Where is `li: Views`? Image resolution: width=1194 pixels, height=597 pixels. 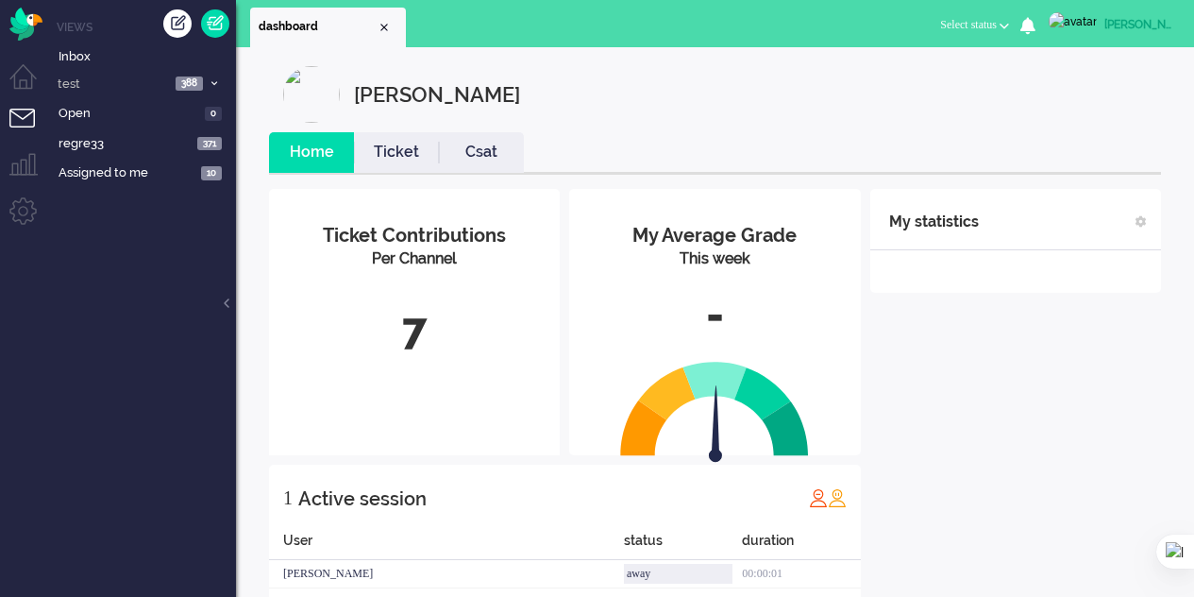 li: Views is located at coordinates (146, 26).